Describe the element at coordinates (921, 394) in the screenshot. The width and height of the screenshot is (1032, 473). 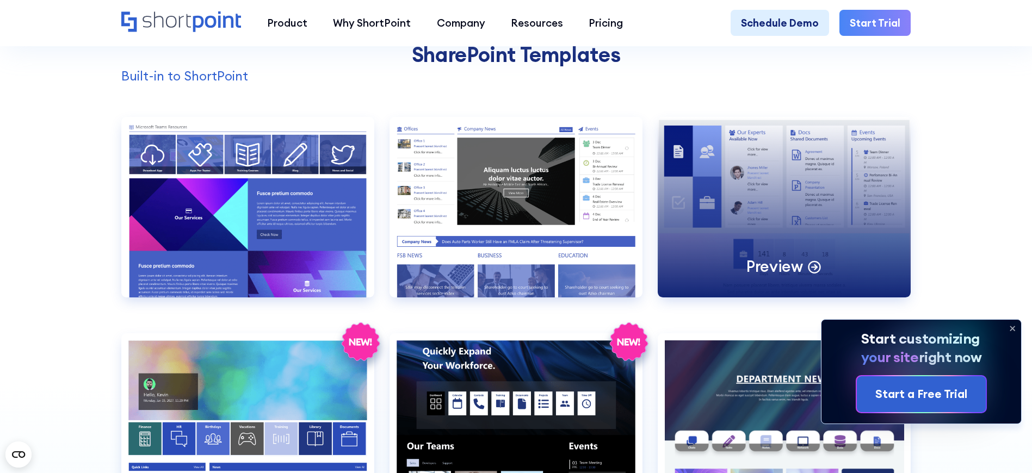
I see `div: Start a Free Trial` at that location.